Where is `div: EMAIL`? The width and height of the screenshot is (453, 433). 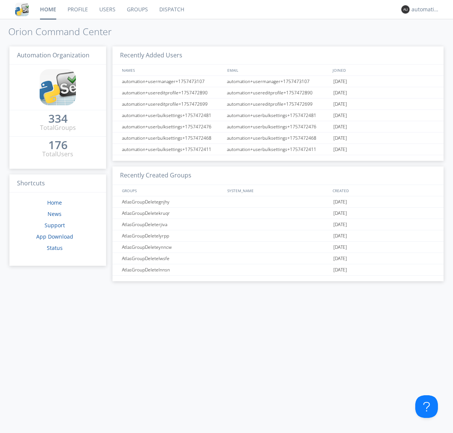
div: EMAIL is located at coordinates (278, 70).